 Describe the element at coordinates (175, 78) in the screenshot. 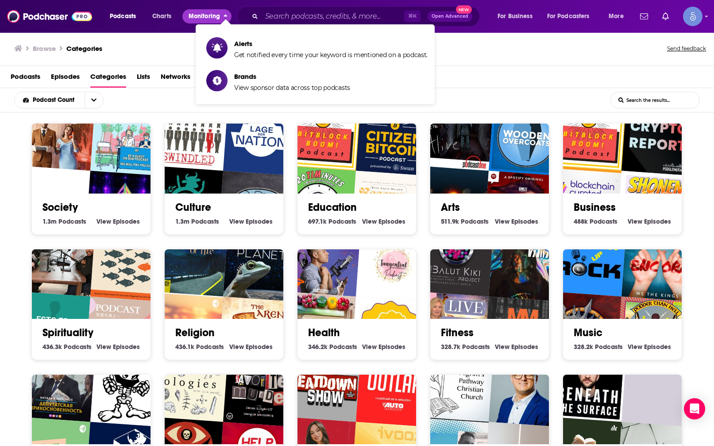

I see `span: Networks` at that location.